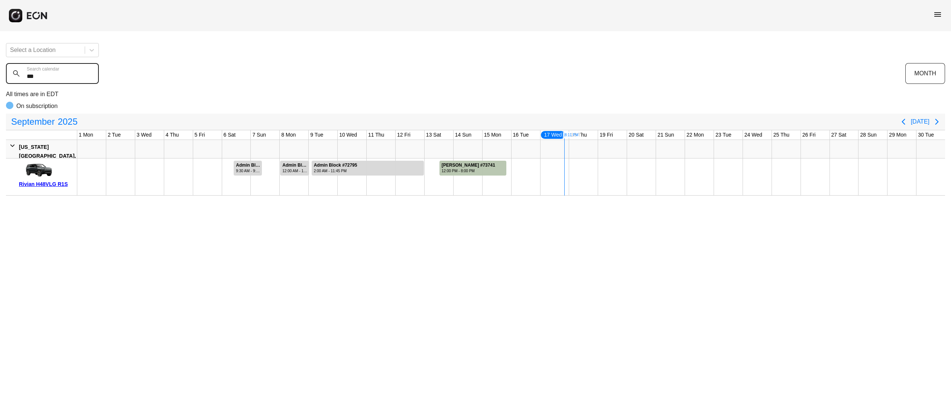 The image size is (951, 409). Describe the element at coordinates (316, 135) in the screenshot. I see `div: 9 Tue` at that location.